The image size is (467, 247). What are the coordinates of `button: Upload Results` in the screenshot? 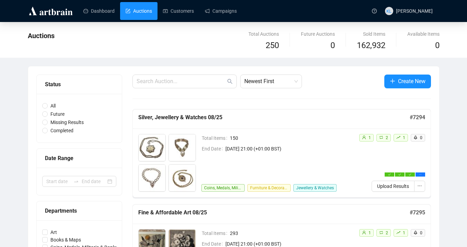 It's located at (393, 186).